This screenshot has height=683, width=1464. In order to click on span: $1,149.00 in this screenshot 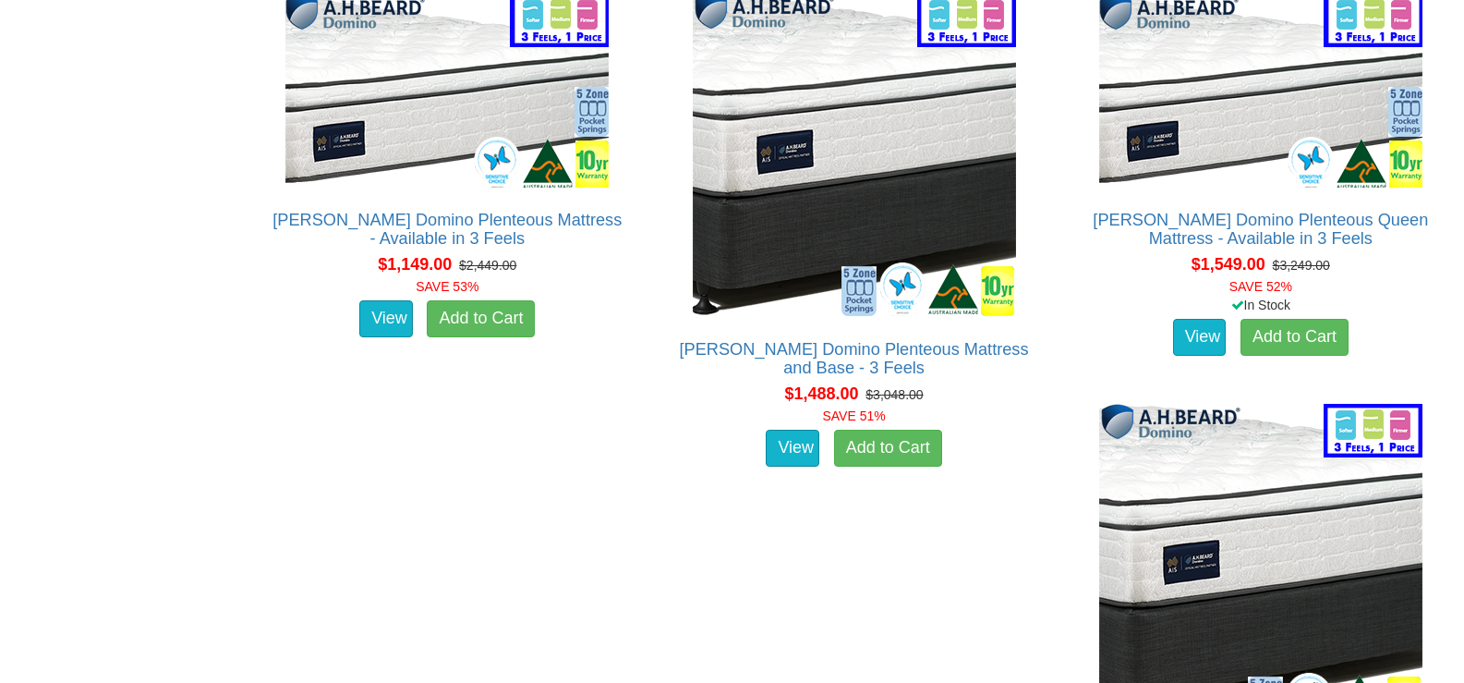, I will do `click(415, 264)`.